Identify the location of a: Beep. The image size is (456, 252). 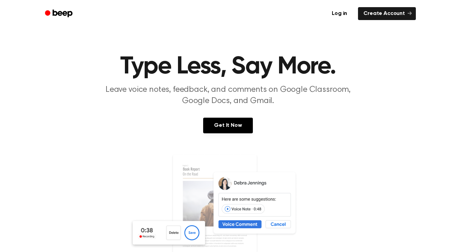
(59, 14).